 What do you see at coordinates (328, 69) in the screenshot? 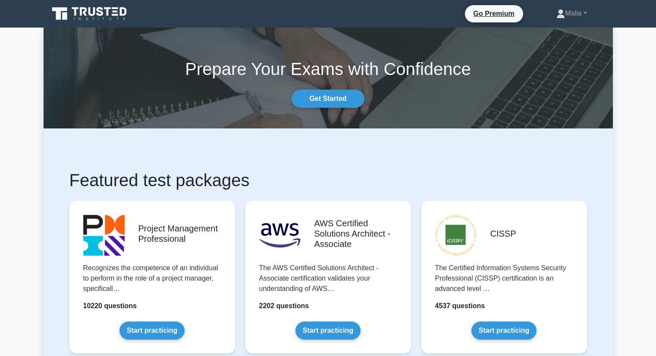
I see `h1: Prepare Your Exams with Confidence` at bounding box center [328, 69].